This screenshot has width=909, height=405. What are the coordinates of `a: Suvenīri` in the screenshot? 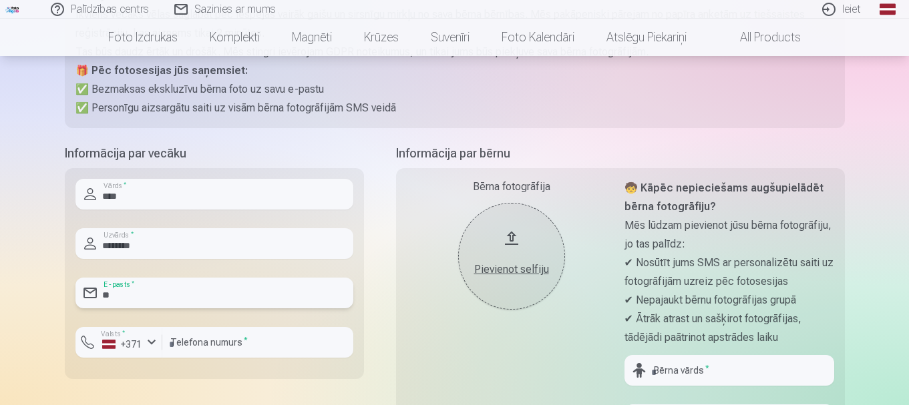 It's located at (450, 37).